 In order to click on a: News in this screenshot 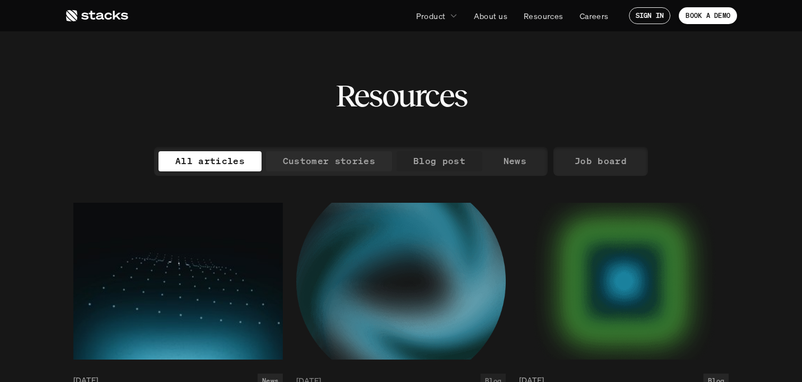, I will do `click(515, 161)`.